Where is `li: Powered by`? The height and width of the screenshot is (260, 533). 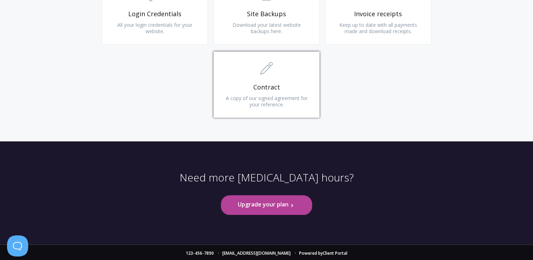
li: Powered by is located at coordinates (320, 253).